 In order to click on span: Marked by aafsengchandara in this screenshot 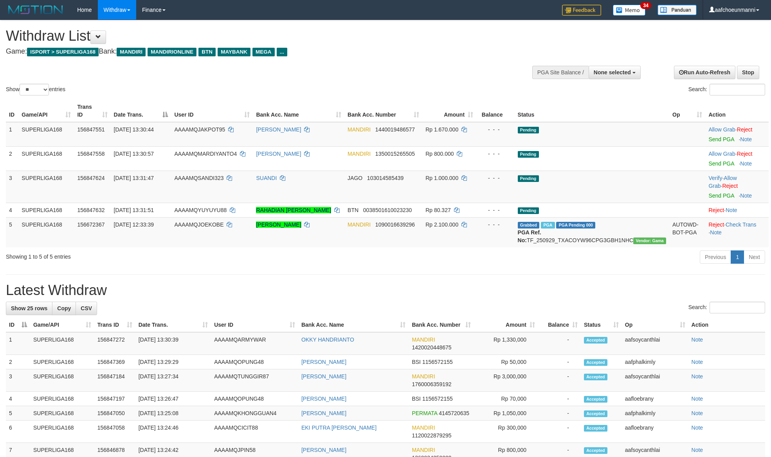, I will do `click(547, 225)`.